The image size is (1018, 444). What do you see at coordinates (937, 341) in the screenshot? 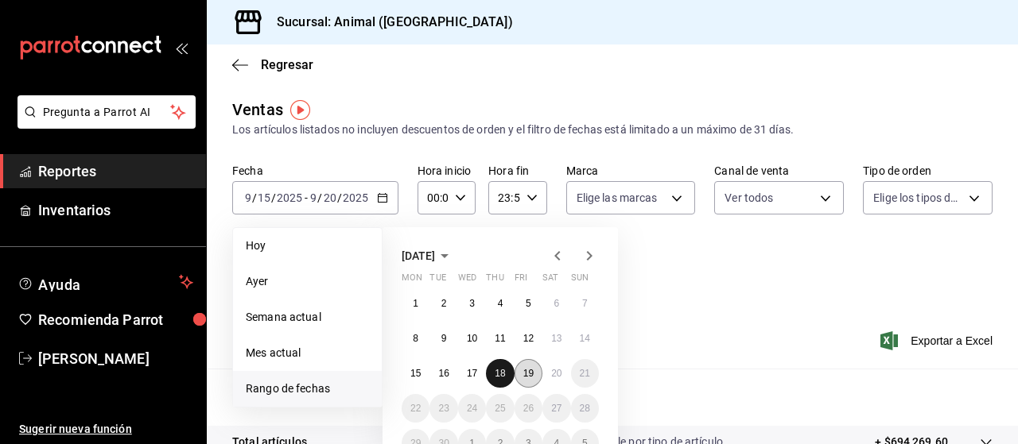
I see `button: Exportar a Excel` at bounding box center [937, 341].